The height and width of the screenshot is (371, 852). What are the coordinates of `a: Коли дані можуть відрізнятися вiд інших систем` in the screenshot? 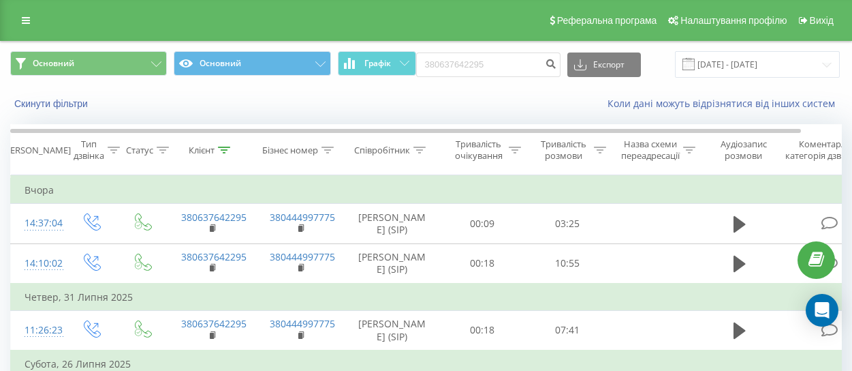 It's located at (725, 103).